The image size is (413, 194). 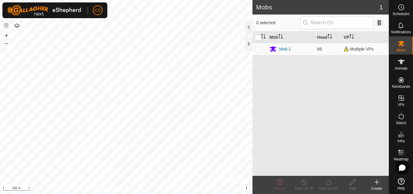 What do you see at coordinates (401, 50) in the screenshot?
I see `span: Mobs` at bounding box center [401, 50].